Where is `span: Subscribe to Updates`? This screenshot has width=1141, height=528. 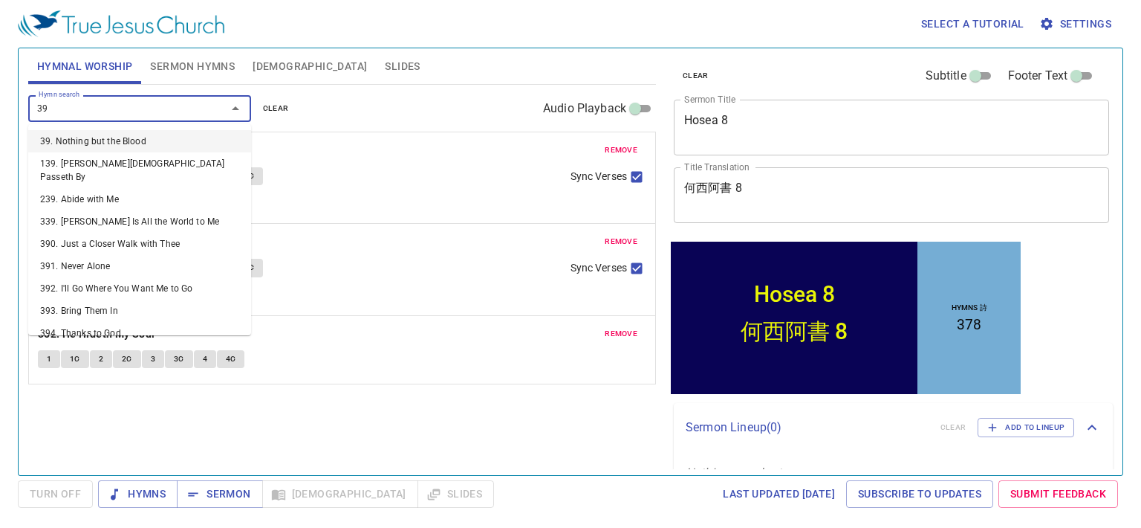 span: Subscribe to Updates is located at coordinates (920, 493).